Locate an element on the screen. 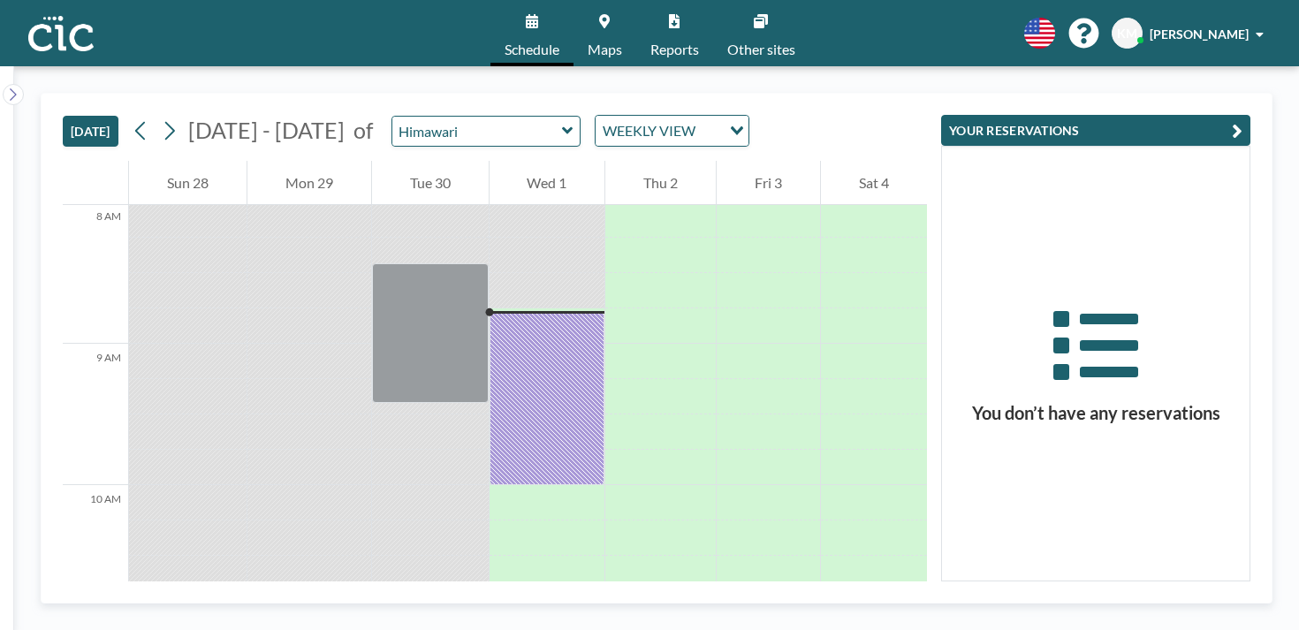 The width and height of the screenshot is (1299, 630). h3: You don’t have any reservations is located at coordinates (1096, 413).